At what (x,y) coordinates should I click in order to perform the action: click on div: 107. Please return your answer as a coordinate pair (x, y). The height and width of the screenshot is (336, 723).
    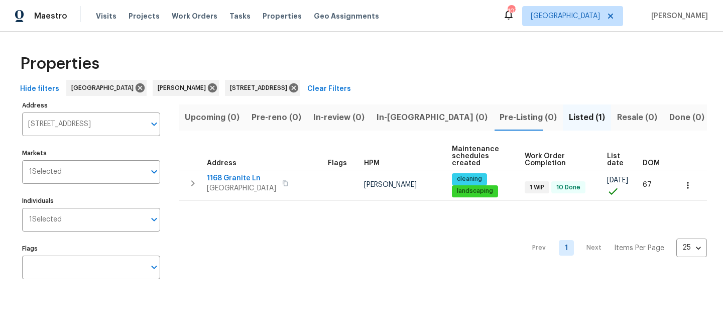
    Looking at the image, I should click on (511, 11).